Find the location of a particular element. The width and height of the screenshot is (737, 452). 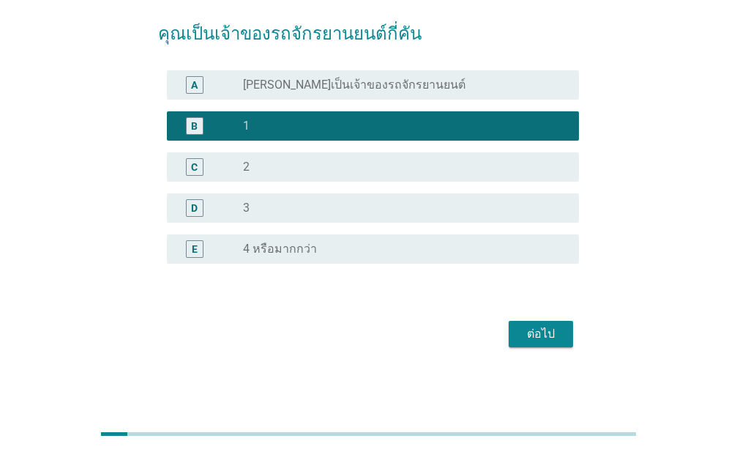

label: 4 หรือมากกว่า is located at coordinates (280, 249).